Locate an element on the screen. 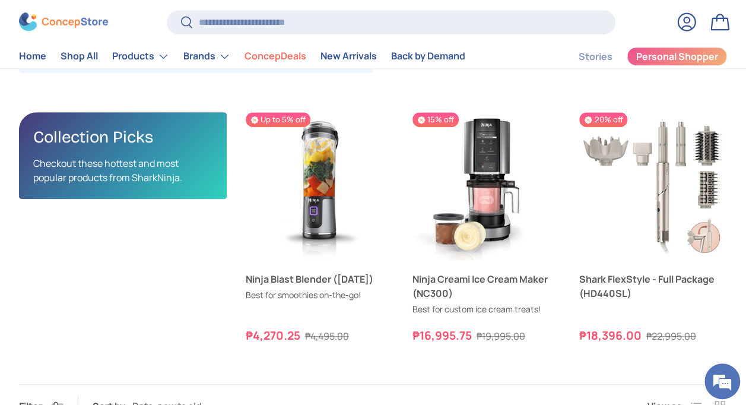 Image resolution: width=746 pixels, height=405 pixels. a: Ninja Blast Blender (BC151) is located at coordinates (319, 186).